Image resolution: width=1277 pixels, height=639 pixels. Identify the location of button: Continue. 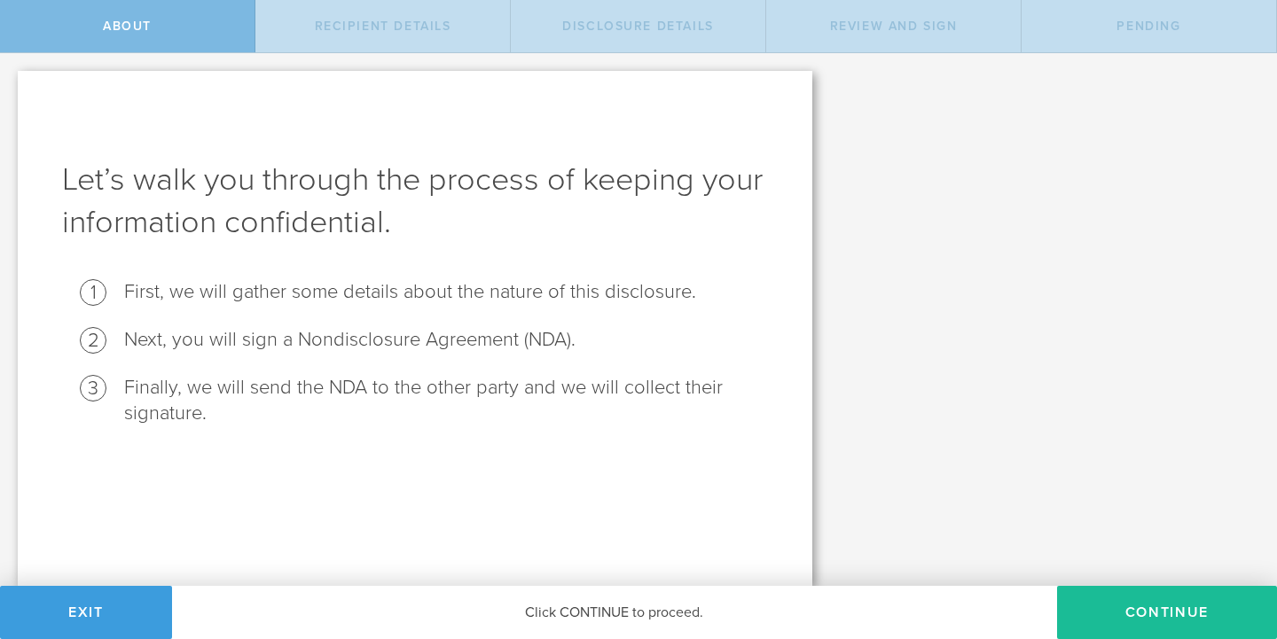
(1167, 613).